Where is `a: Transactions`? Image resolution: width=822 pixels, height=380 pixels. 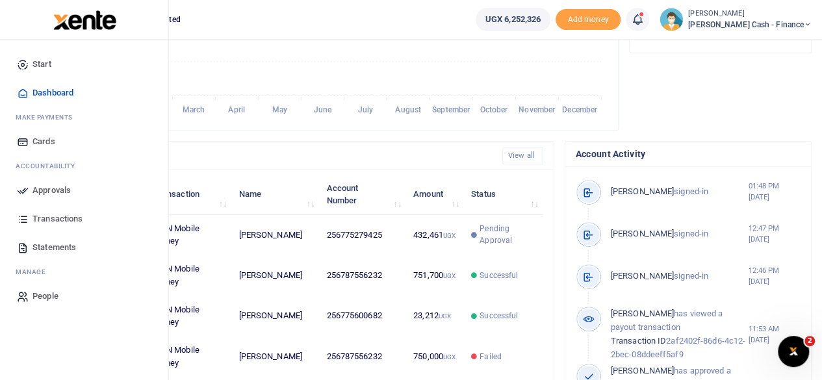 a: Transactions is located at coordinates (84, 219).